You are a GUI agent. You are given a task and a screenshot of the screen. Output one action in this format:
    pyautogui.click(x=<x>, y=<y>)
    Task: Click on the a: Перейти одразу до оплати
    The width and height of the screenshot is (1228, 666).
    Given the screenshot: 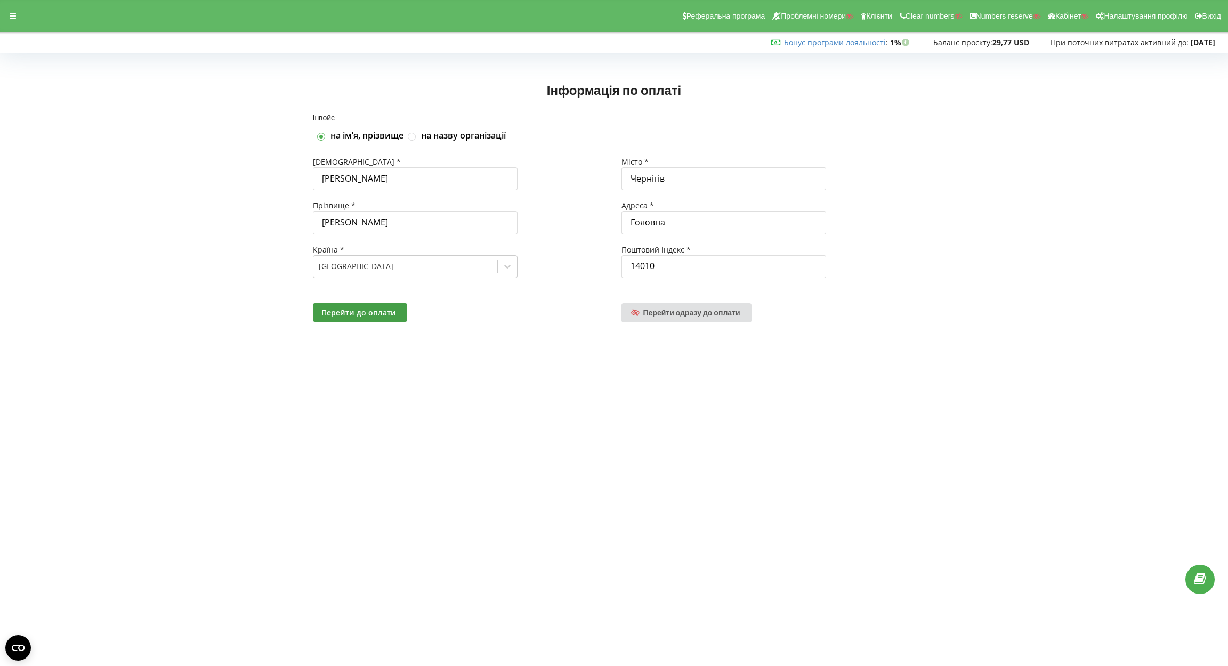 What is the action you would take?
    pyautogui.click(x=687, y=313)
    